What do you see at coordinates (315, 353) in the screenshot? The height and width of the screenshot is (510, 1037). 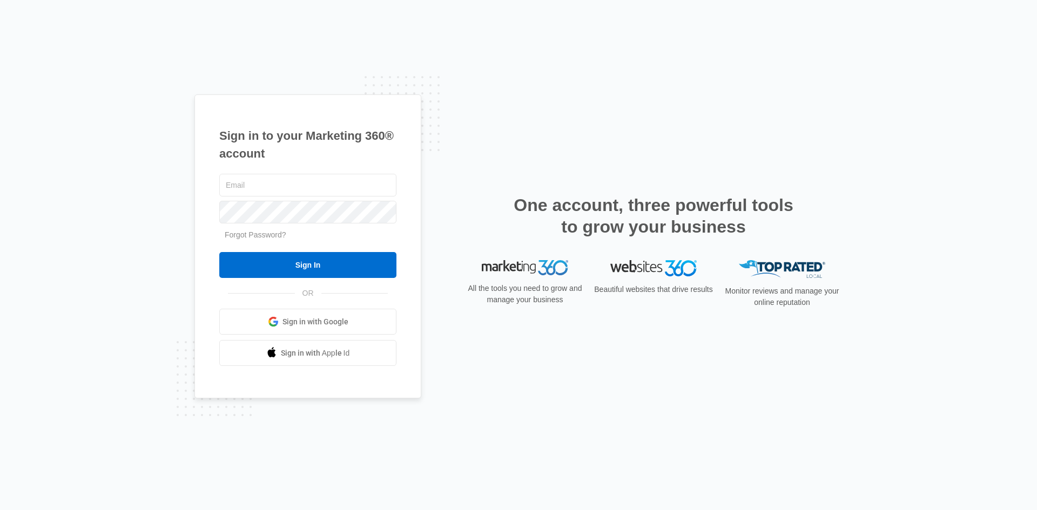 I see `span: Sign in with Apple Id` at bounding box center [315, 353].